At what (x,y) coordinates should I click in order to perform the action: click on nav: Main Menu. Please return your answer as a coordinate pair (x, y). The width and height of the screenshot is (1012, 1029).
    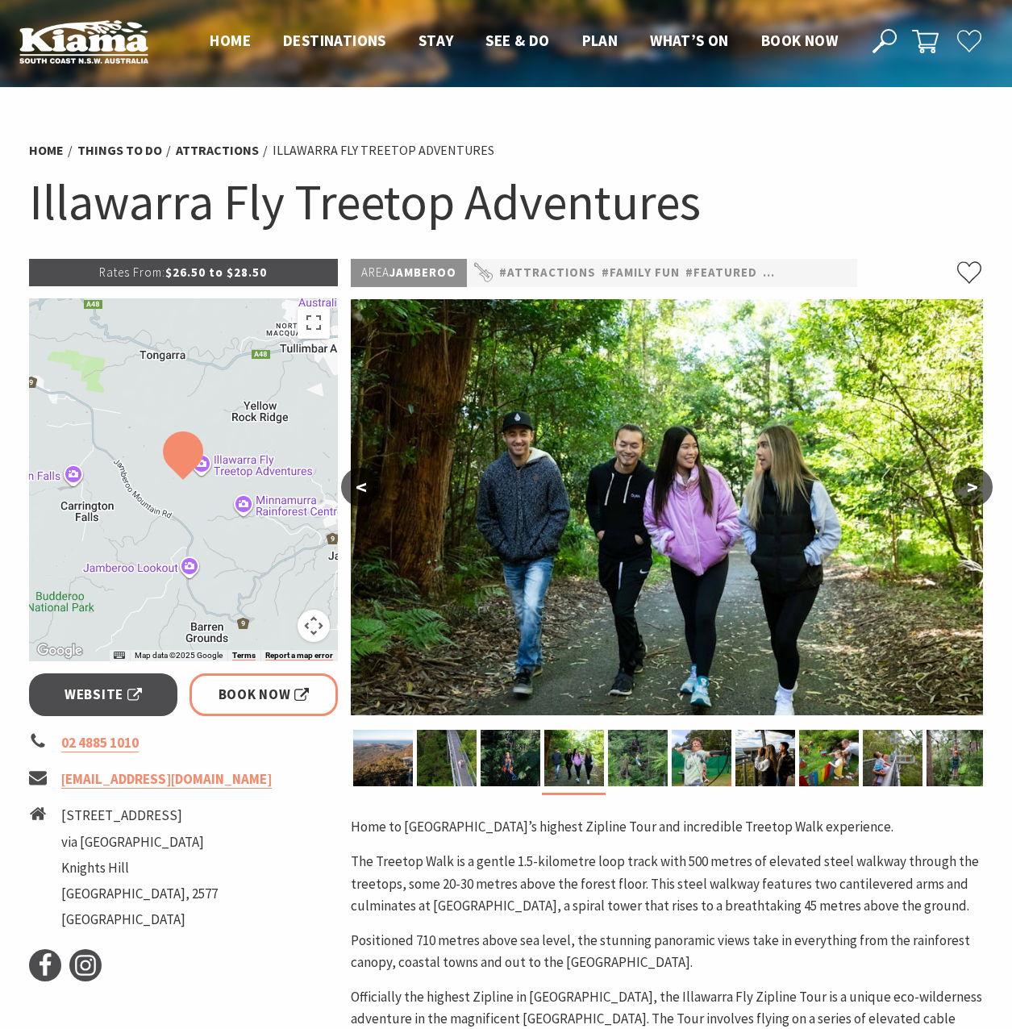
    Looking at the image, I should click on (523, 41).